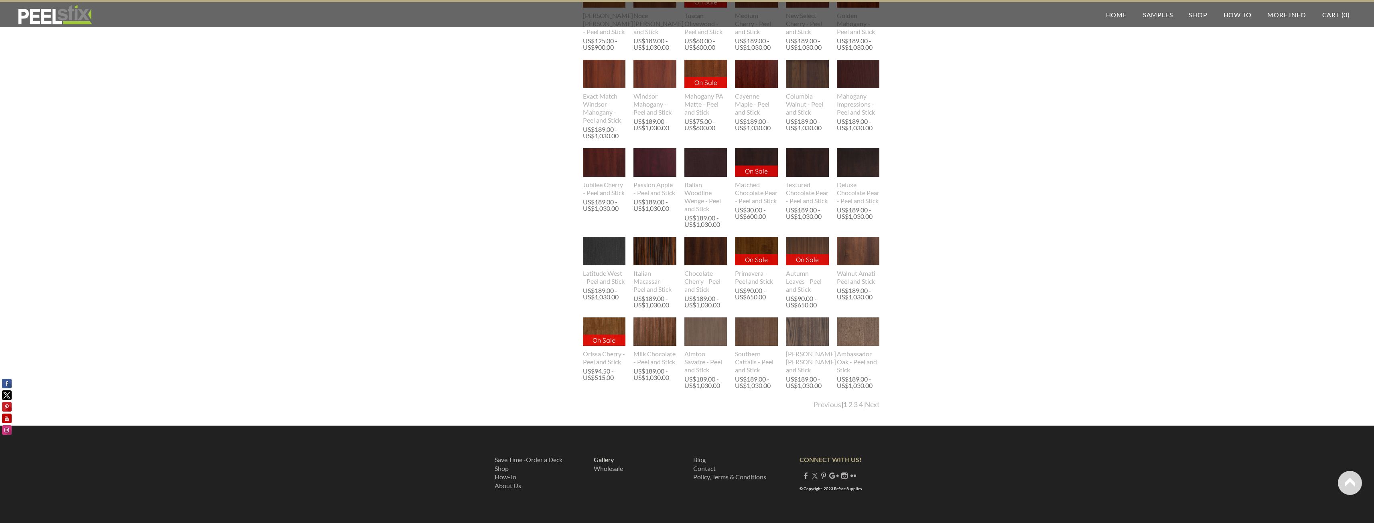 Image resolution: width=1374 pixels, height=523 pixels. Describe the element at coordinates (756, 104) in the screenshot. I see `div: Cayenne Maple - Peel and Stick` at that location.